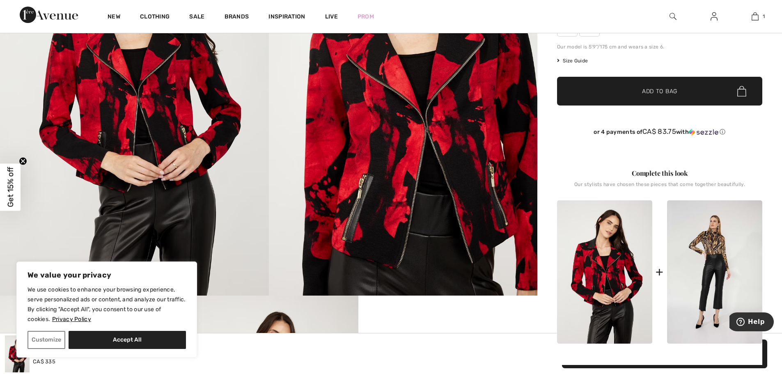 The width and height of the screenshot is (782, 374). I want to click on div: We value your privacy, so click(107, 310).